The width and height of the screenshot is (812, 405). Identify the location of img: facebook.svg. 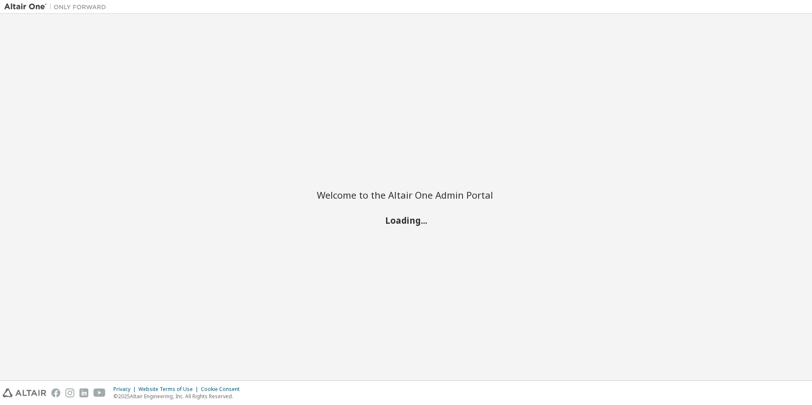
(56, 393).